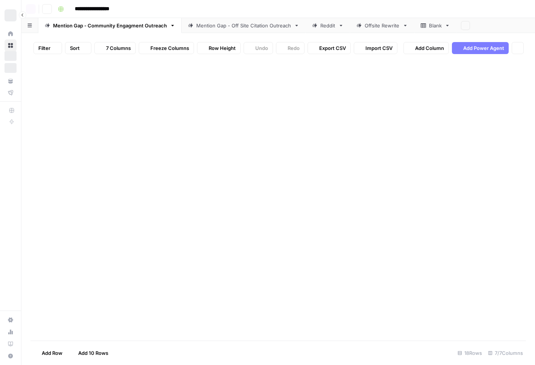 The width and height of the screenshot is (535, 365). I want to click on div: 7/7 Columns, so click(505, 353).